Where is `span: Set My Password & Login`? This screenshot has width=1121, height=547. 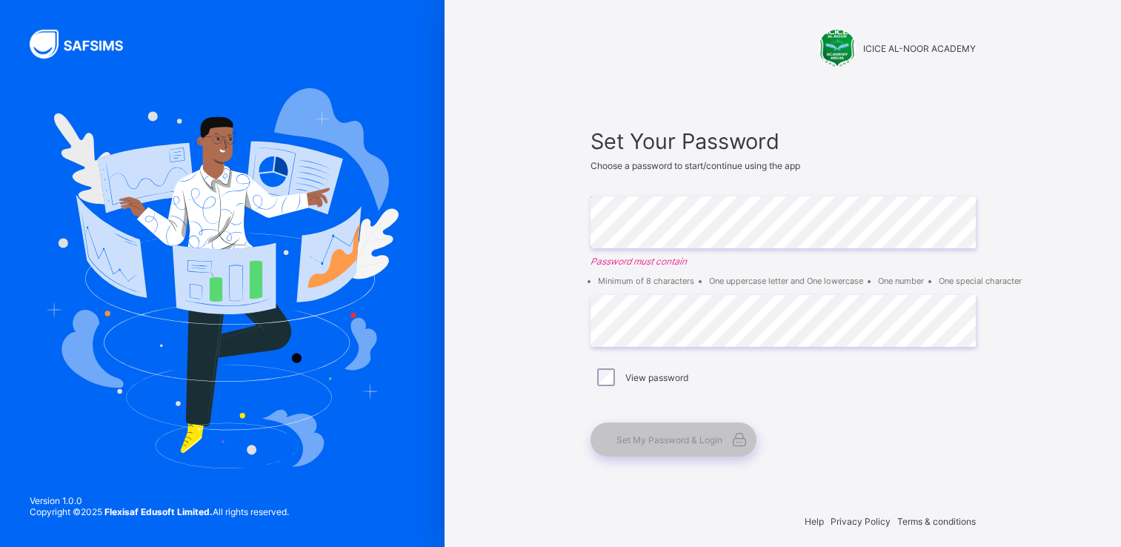 span: Set My Password & Login is located at coordinates (669, 439).